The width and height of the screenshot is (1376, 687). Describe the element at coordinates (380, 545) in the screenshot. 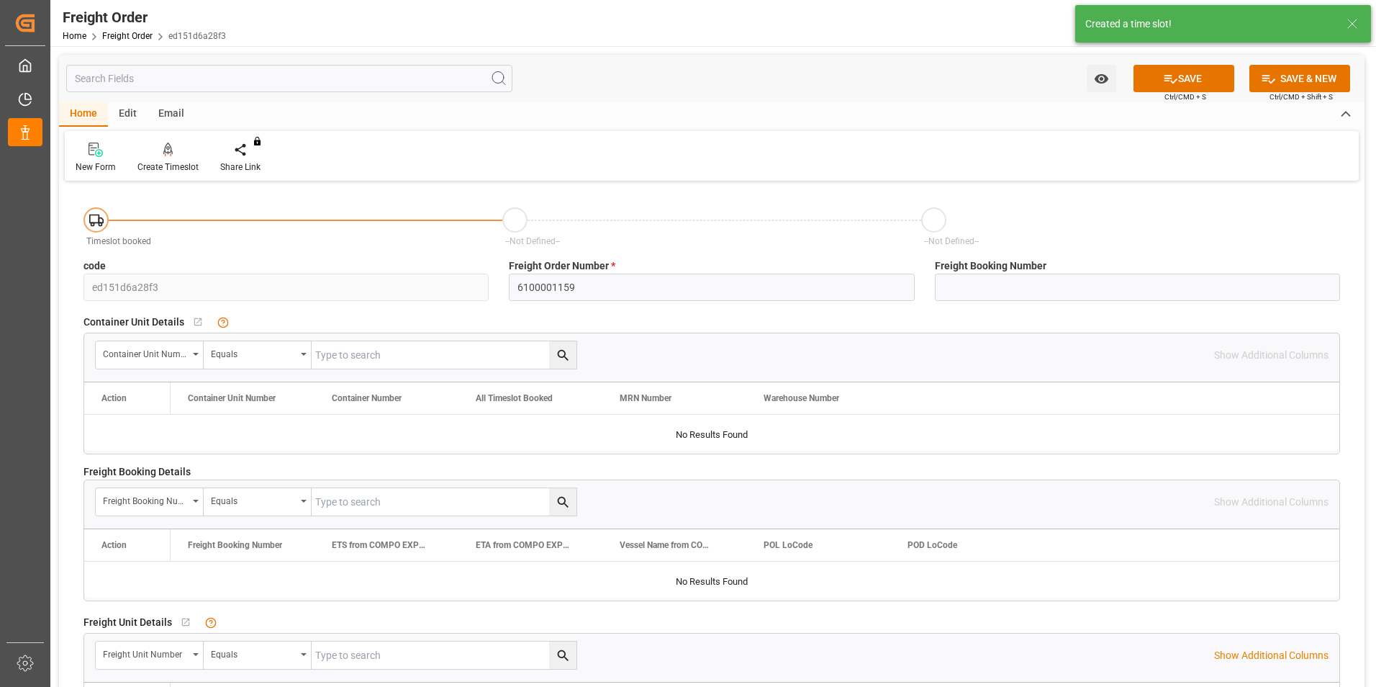

I see `span: ETS from COMPO EXPERT` at that location.